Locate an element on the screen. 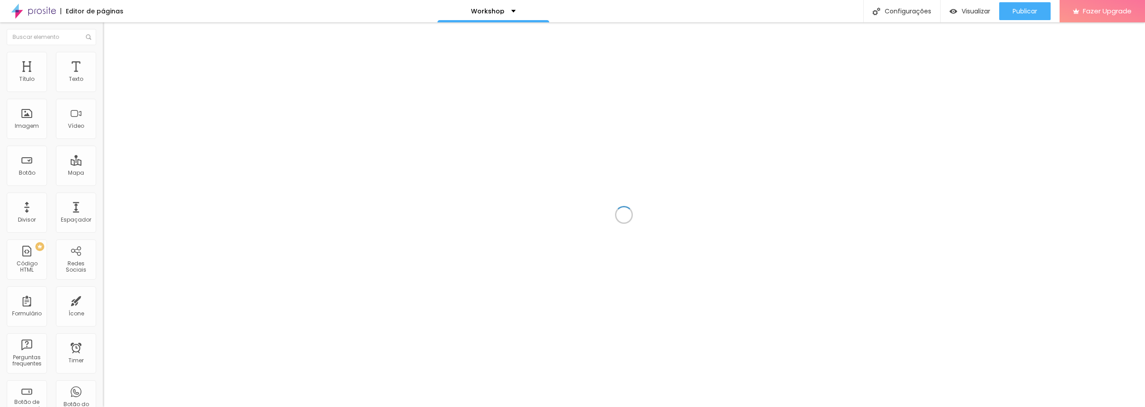 The image size is (1145, 407). span: Visualizar is located at coordinates (976, 11).